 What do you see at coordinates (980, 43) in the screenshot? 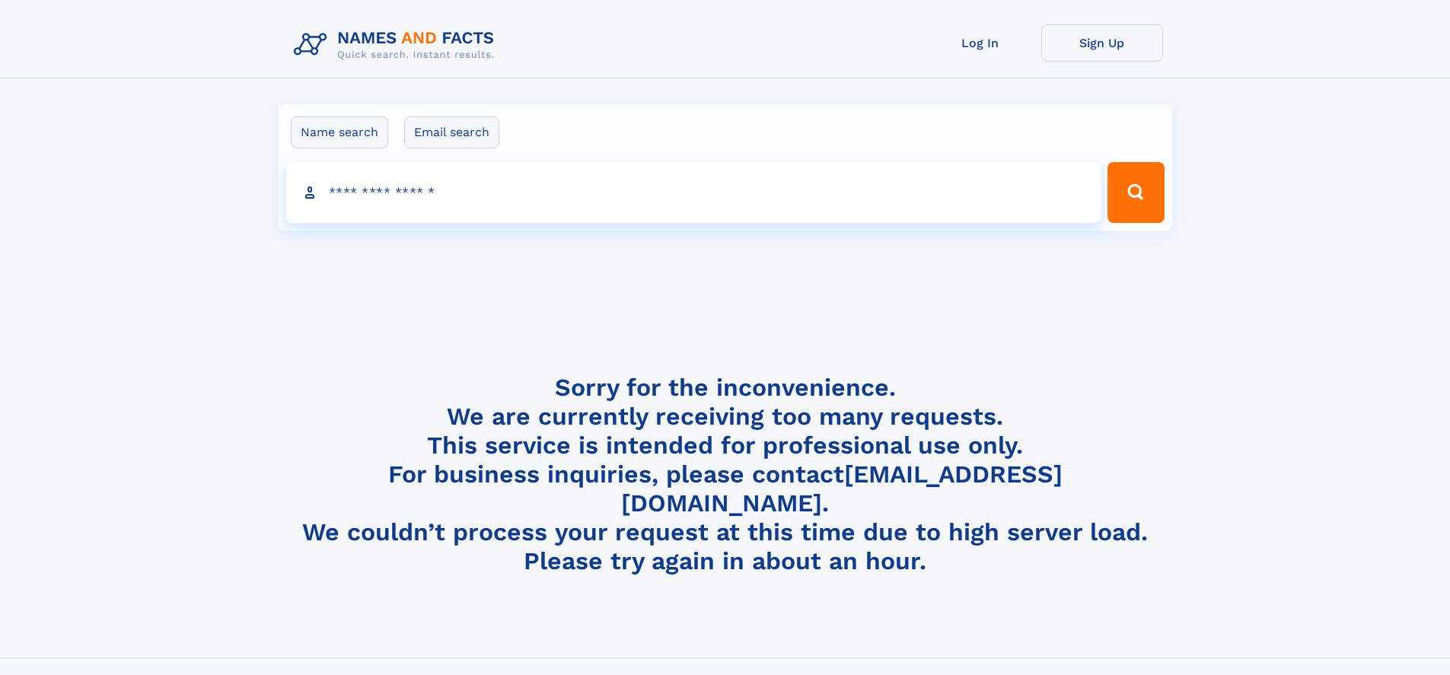
I see `a: Log In` at bounding box center [980, 43].